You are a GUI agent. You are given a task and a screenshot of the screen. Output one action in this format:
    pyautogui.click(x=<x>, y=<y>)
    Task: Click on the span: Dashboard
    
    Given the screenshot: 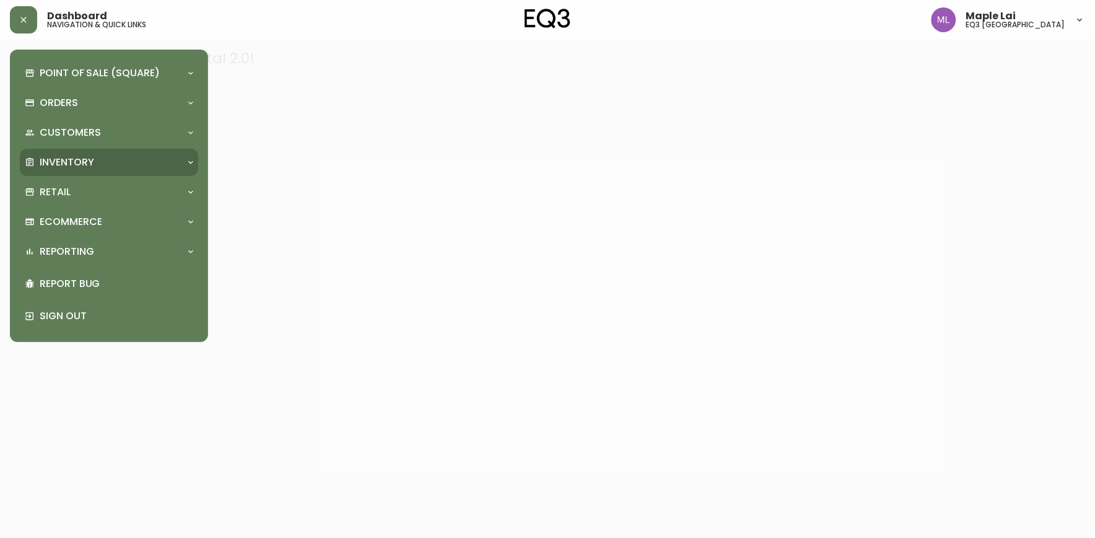 What is the action you would take?
    pyautogui.click(x=77, y=16)
    